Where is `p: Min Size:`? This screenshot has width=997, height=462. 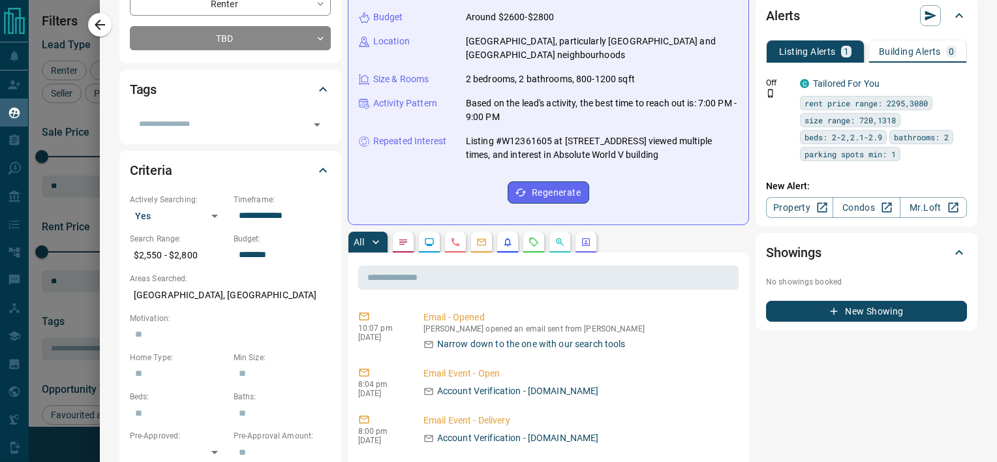 p: Min Size: is located at coordinates (282, 358).